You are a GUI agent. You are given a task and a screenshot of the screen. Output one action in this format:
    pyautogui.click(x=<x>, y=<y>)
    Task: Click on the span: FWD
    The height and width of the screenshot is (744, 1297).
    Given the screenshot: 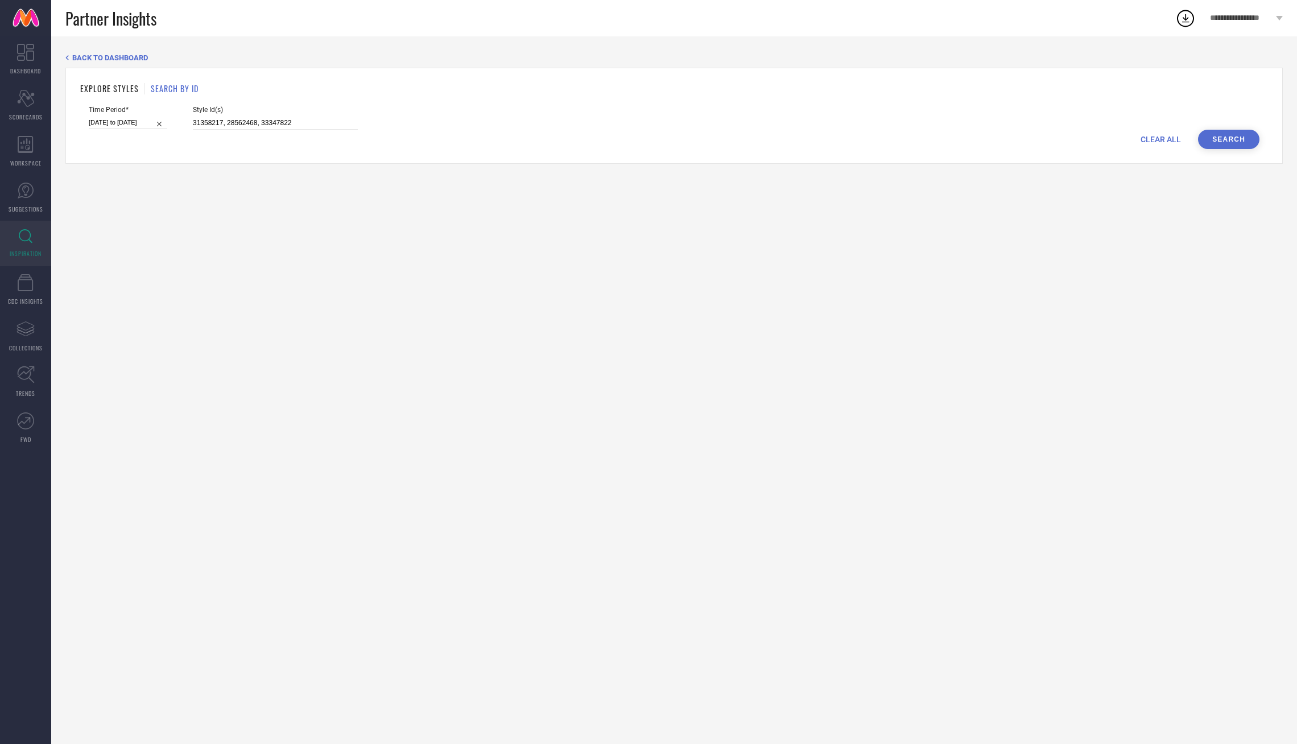 What is the action you would take?
    pyautogui.click(x=26, y=439)
    